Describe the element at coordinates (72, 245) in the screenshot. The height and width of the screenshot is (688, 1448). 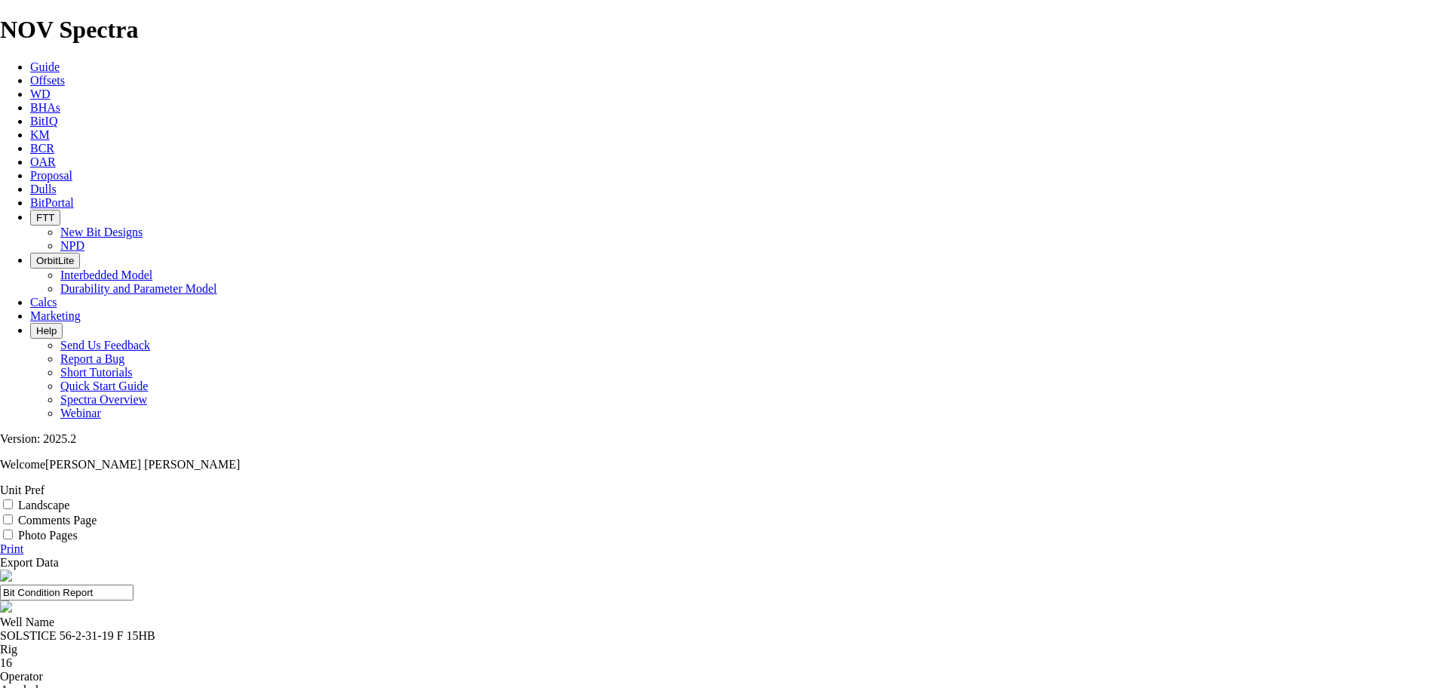
I see `a: NPD` at that location.